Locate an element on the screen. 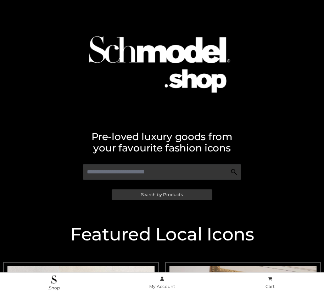 This screenshot has width=324, height=294. img: .Shop is located at coordinates (54, 279).